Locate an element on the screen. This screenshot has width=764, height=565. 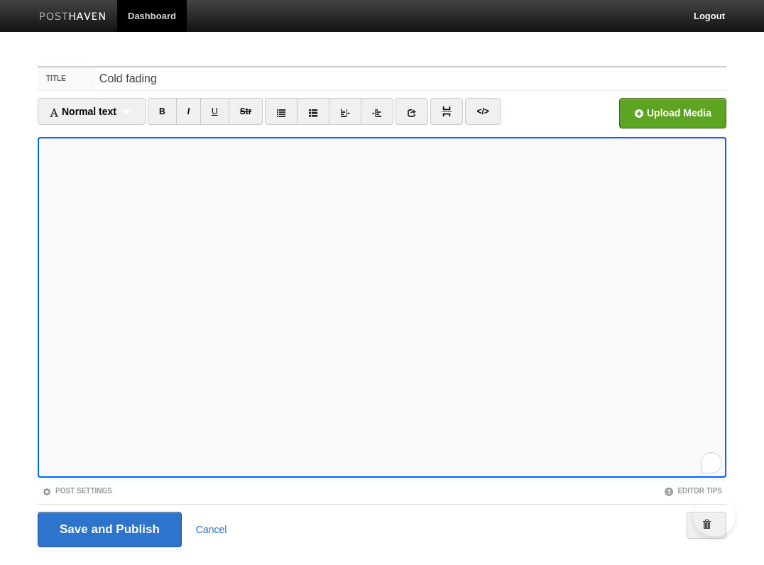
a: I is located at coordinates (188, 111).